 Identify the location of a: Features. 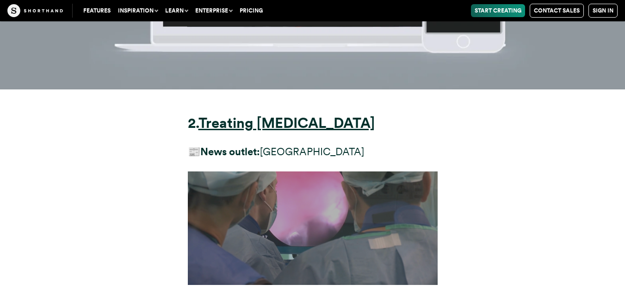
(97, 11).